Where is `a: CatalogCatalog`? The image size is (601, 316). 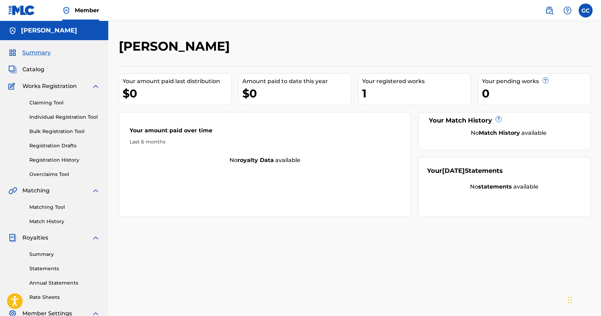
a: CatalogCatalog is located at coordinates (26, 70).